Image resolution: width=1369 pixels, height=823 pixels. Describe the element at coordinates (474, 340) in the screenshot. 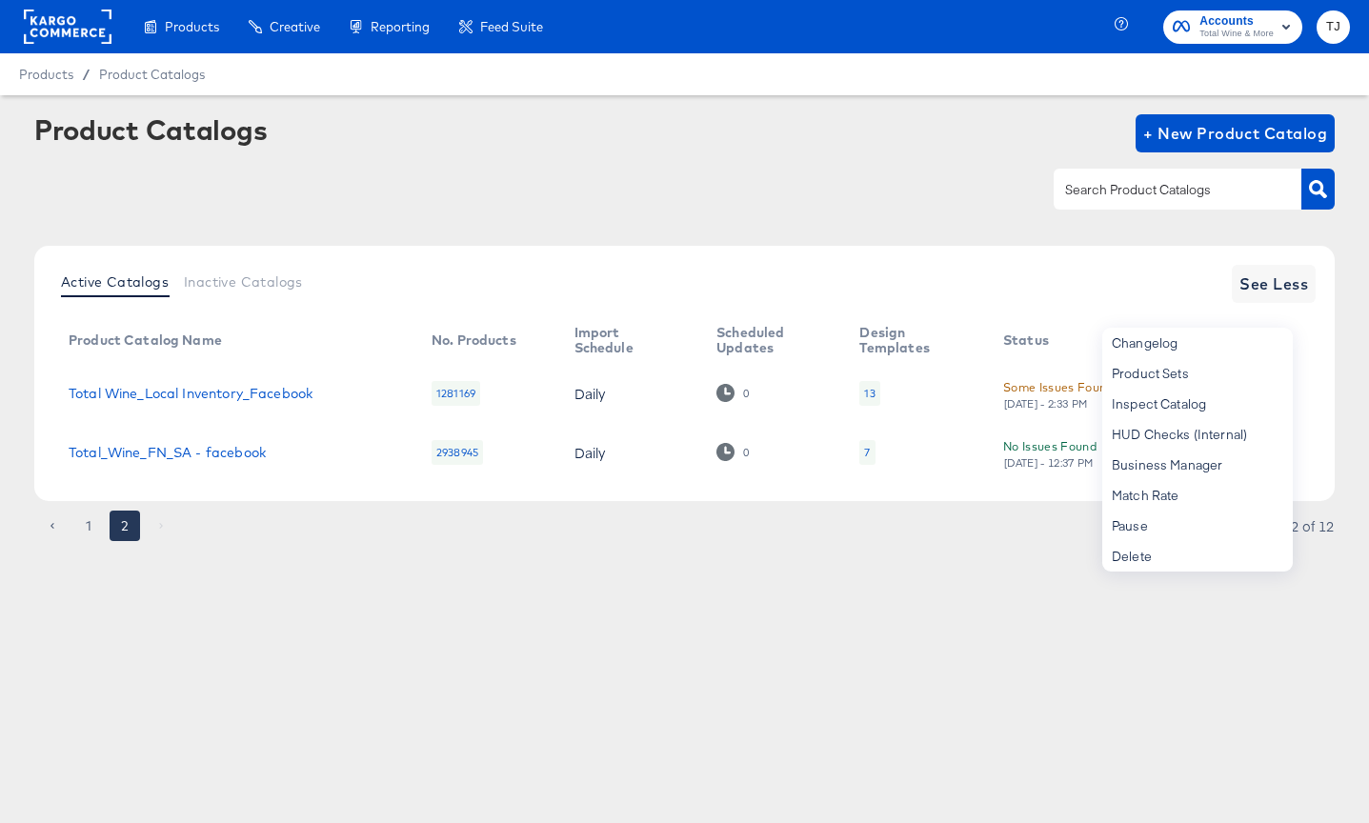

I see `div: No. Products` at that location.